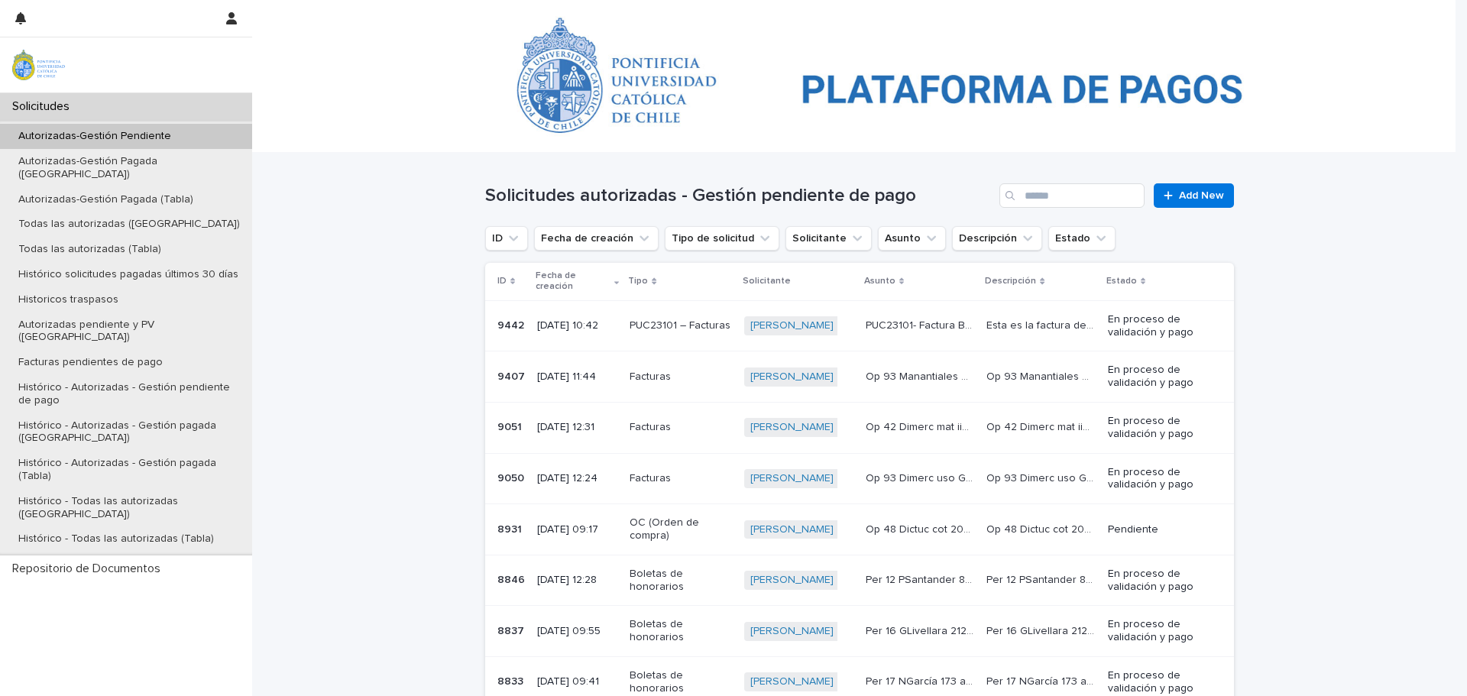 This screenshot has height=696, width=1467. Describe the element at coordinates (511, 528) in the screenshot. I see `p: 8931` at that location.